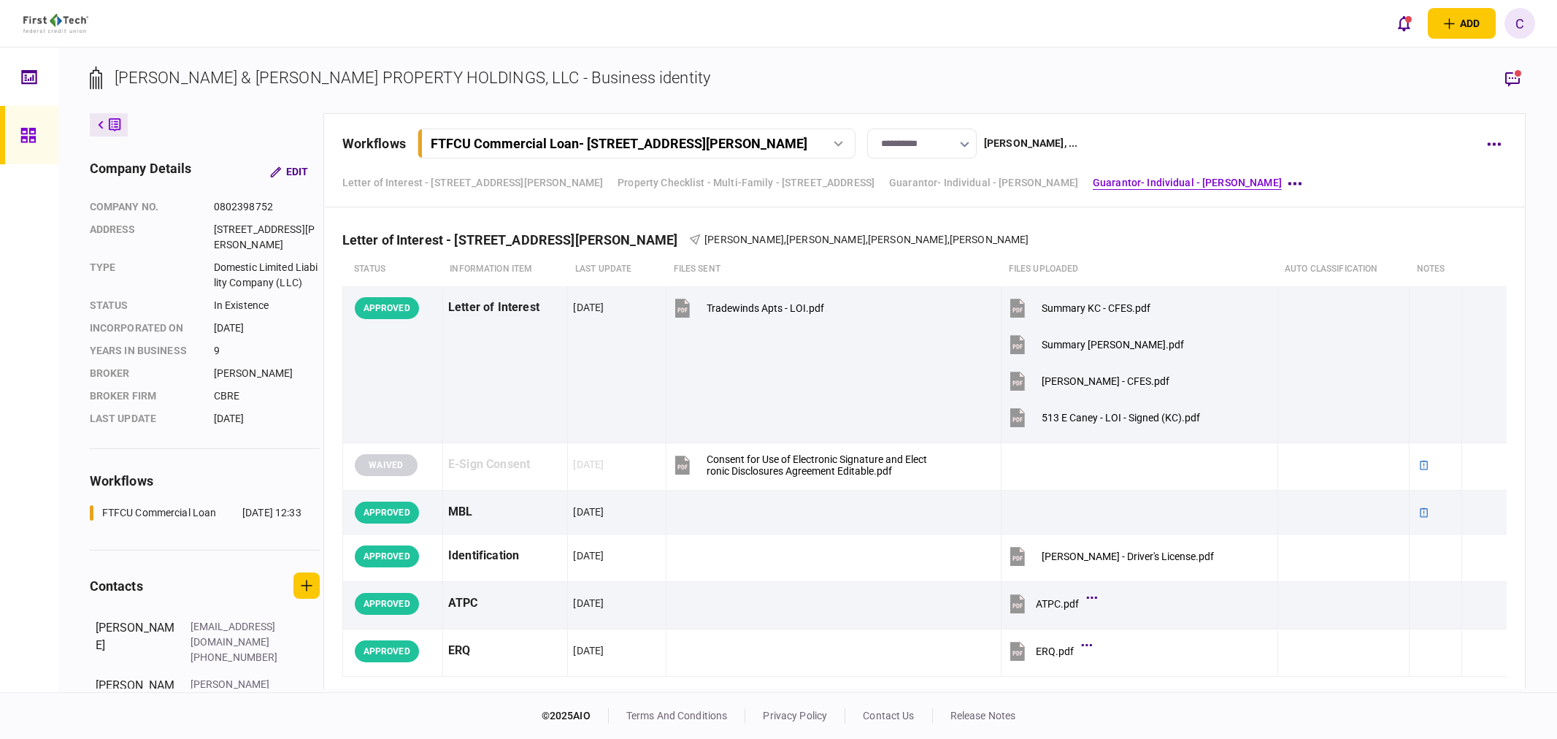 The height and width of the screenshot is (739, 1557). I want to click on div: last update, so click(144, 418).